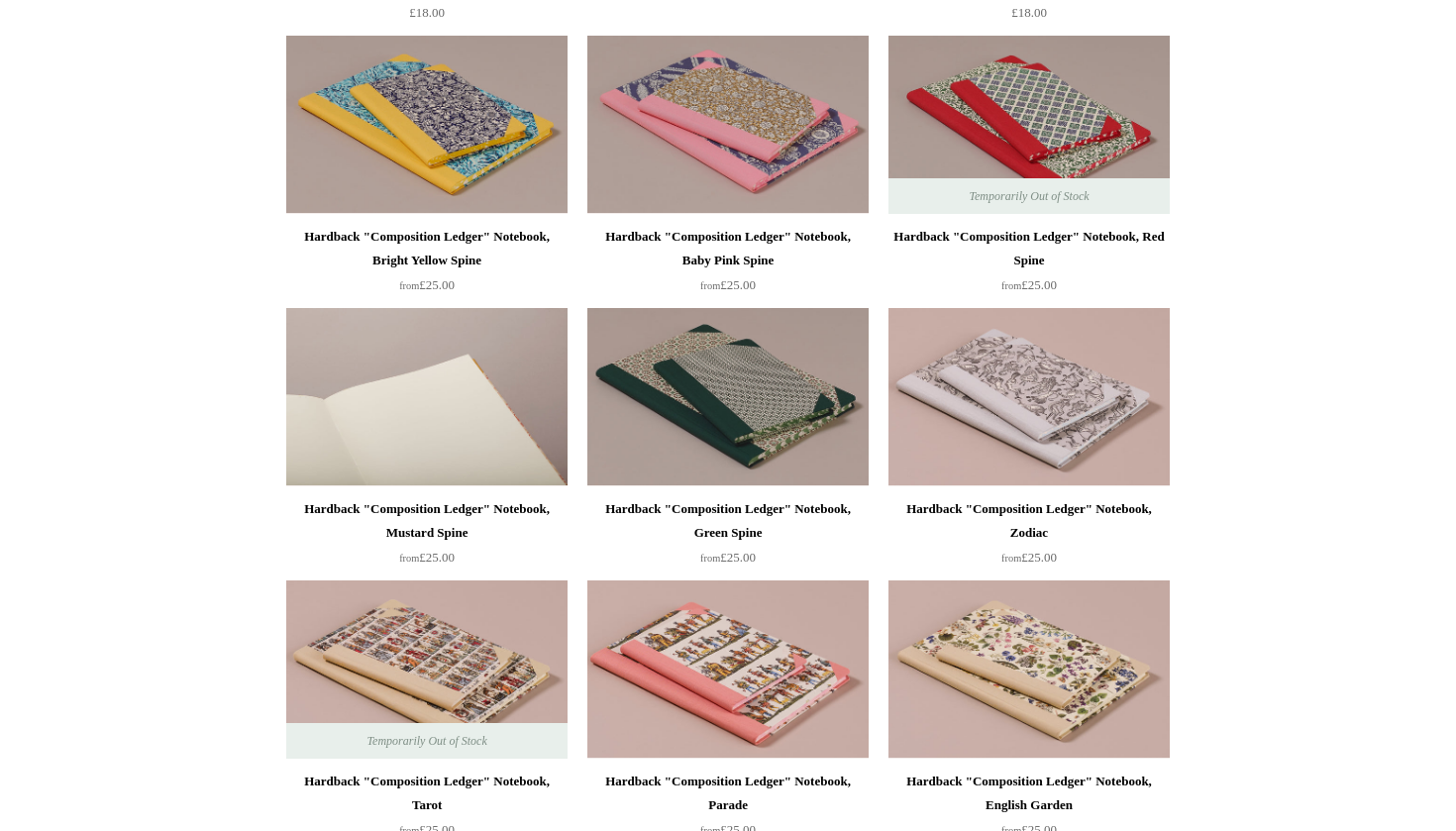 The image size is (1456, 831). Describe the element at coordinates (427, 521) in the screenshot. I see `div: Hardback "Composition Ledger" Notebook, Mustard Spine` at that location.